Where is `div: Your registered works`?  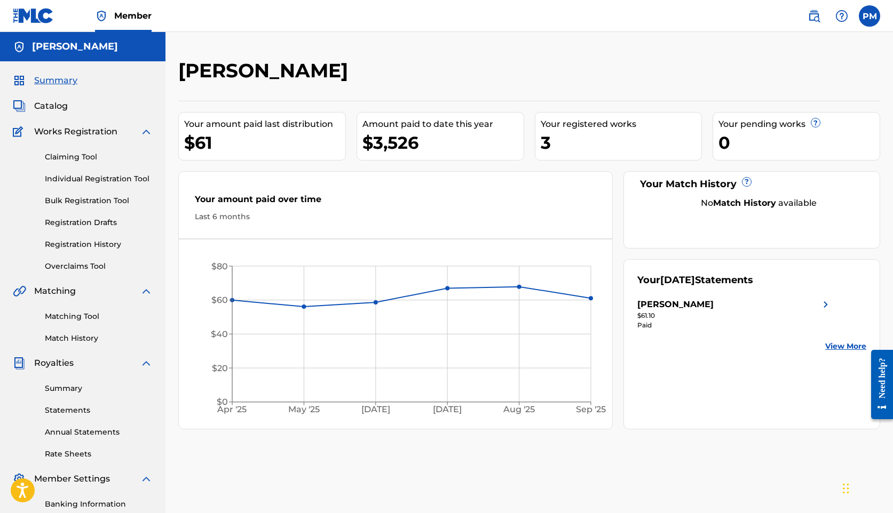
div: Your registered works is located at coordinates (621, 124).